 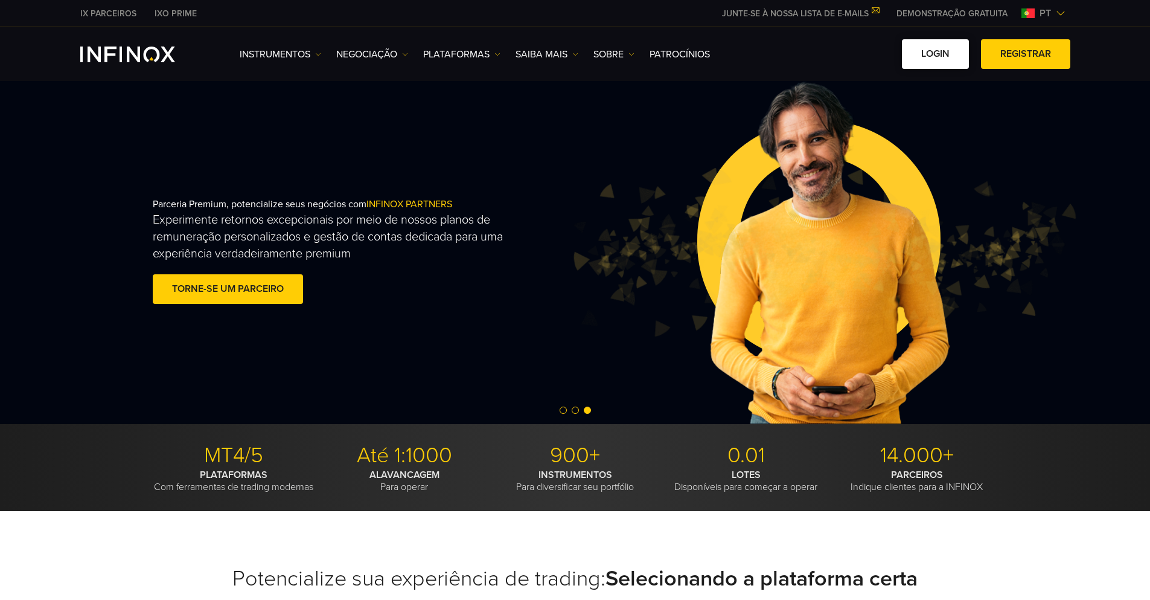 What do you see at coordinates (1045, 13) in the screenshot?
I see `span: pt` at bounding box center [1045, 13].